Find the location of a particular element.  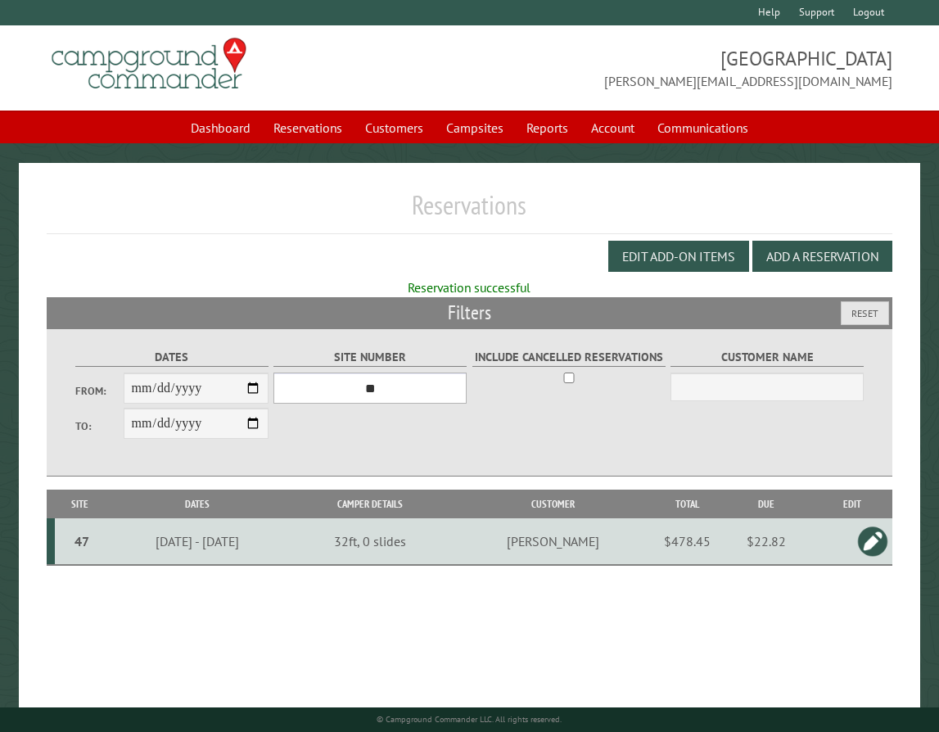

label: Site Number is located at coordinates (370, 357).